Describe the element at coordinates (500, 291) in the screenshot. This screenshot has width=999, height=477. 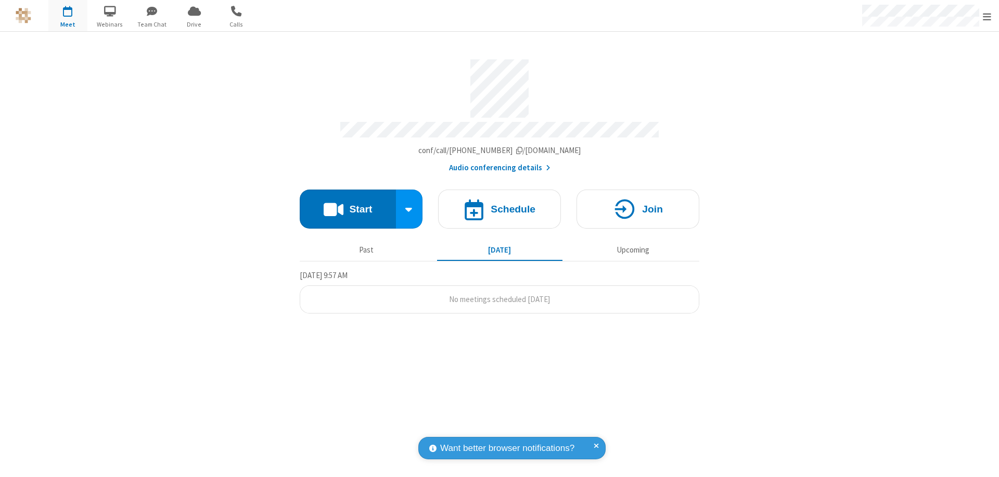
I see `section: Today's Meetings` at that location.